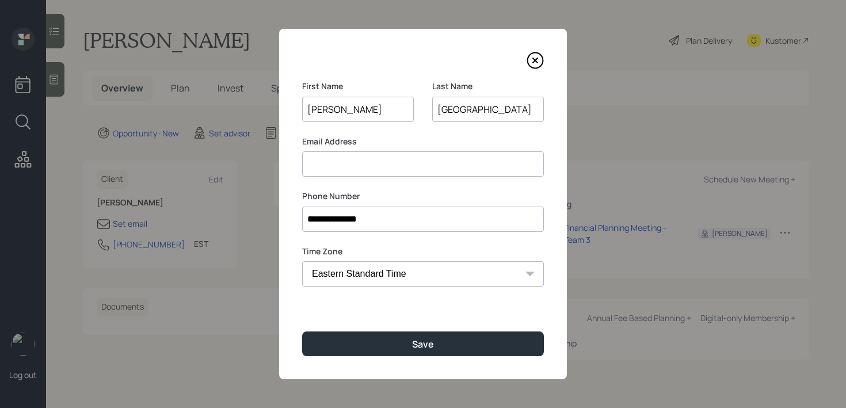  What do you see at coordinates (423, 252) in the screenshot?
I see `label: Time Zone` at bounding box center [423, 252].